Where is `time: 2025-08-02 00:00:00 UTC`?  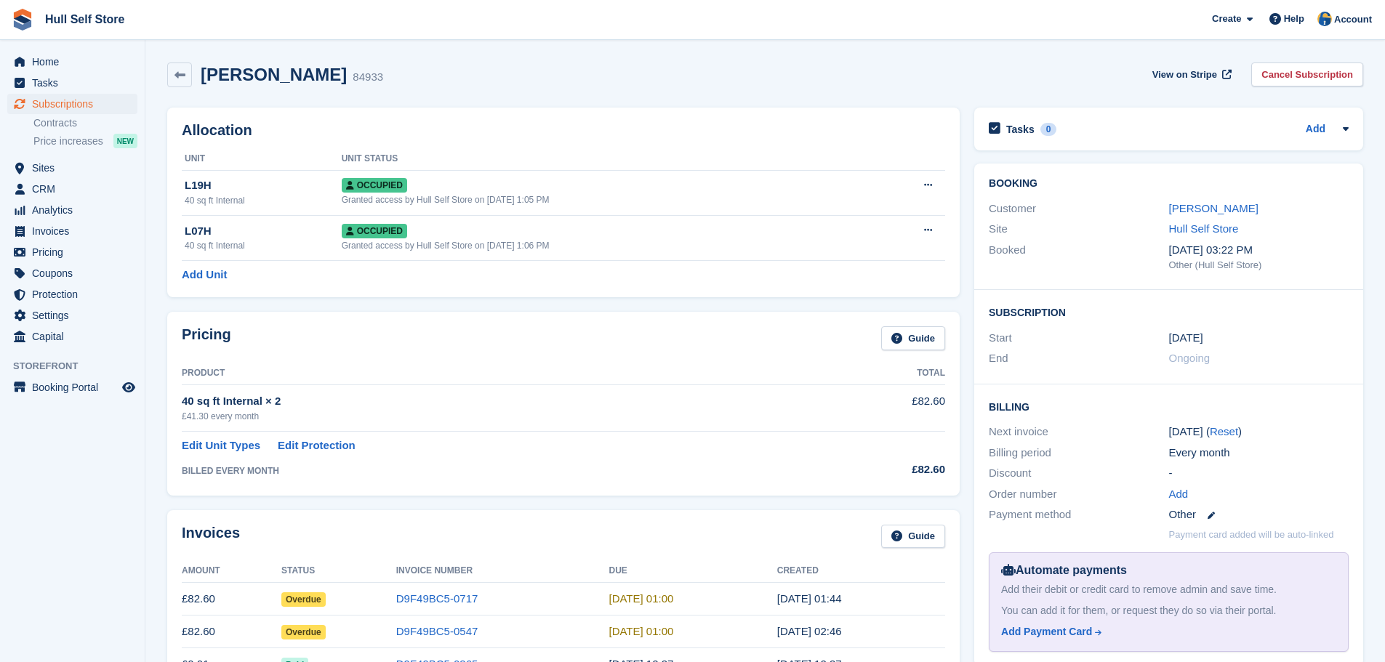
time: 2025-08-02 00:00:00 UTC is located at coordinates (640, 631).